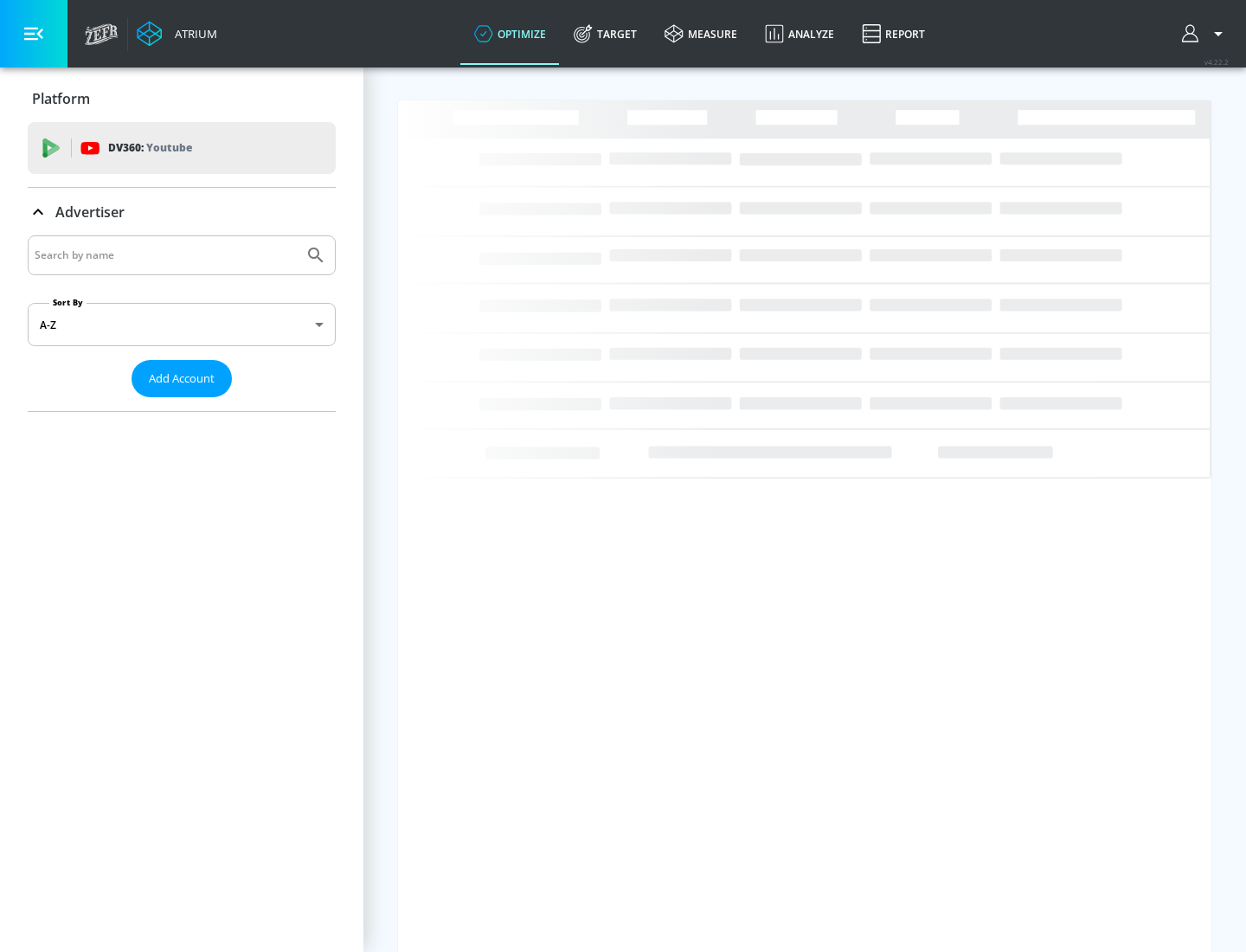 The image size is (1246, 952). I want to click on p: Advertiser, so click(90, 212).